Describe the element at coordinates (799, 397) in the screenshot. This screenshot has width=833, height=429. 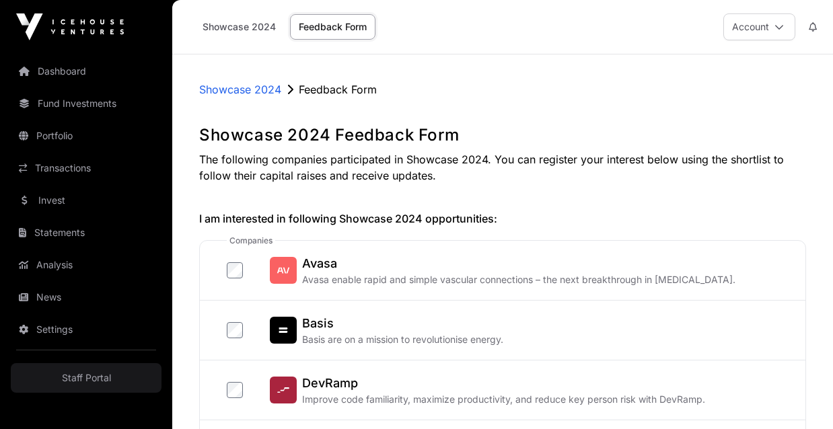
I see `div: Chat Widget` at that location.